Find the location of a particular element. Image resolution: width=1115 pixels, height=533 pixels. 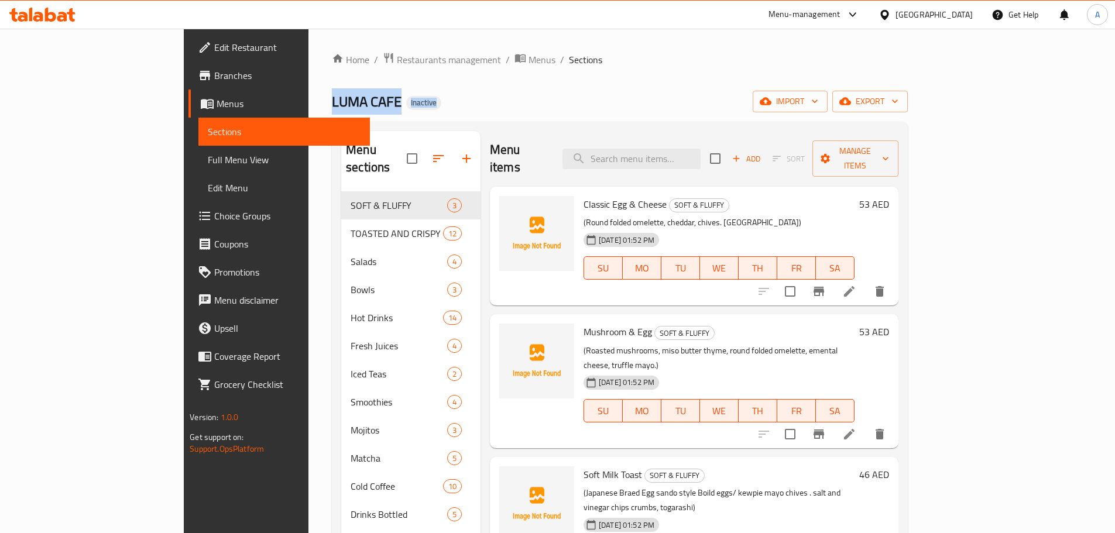

span: Edit Menu is located at coordinates (284, 188).